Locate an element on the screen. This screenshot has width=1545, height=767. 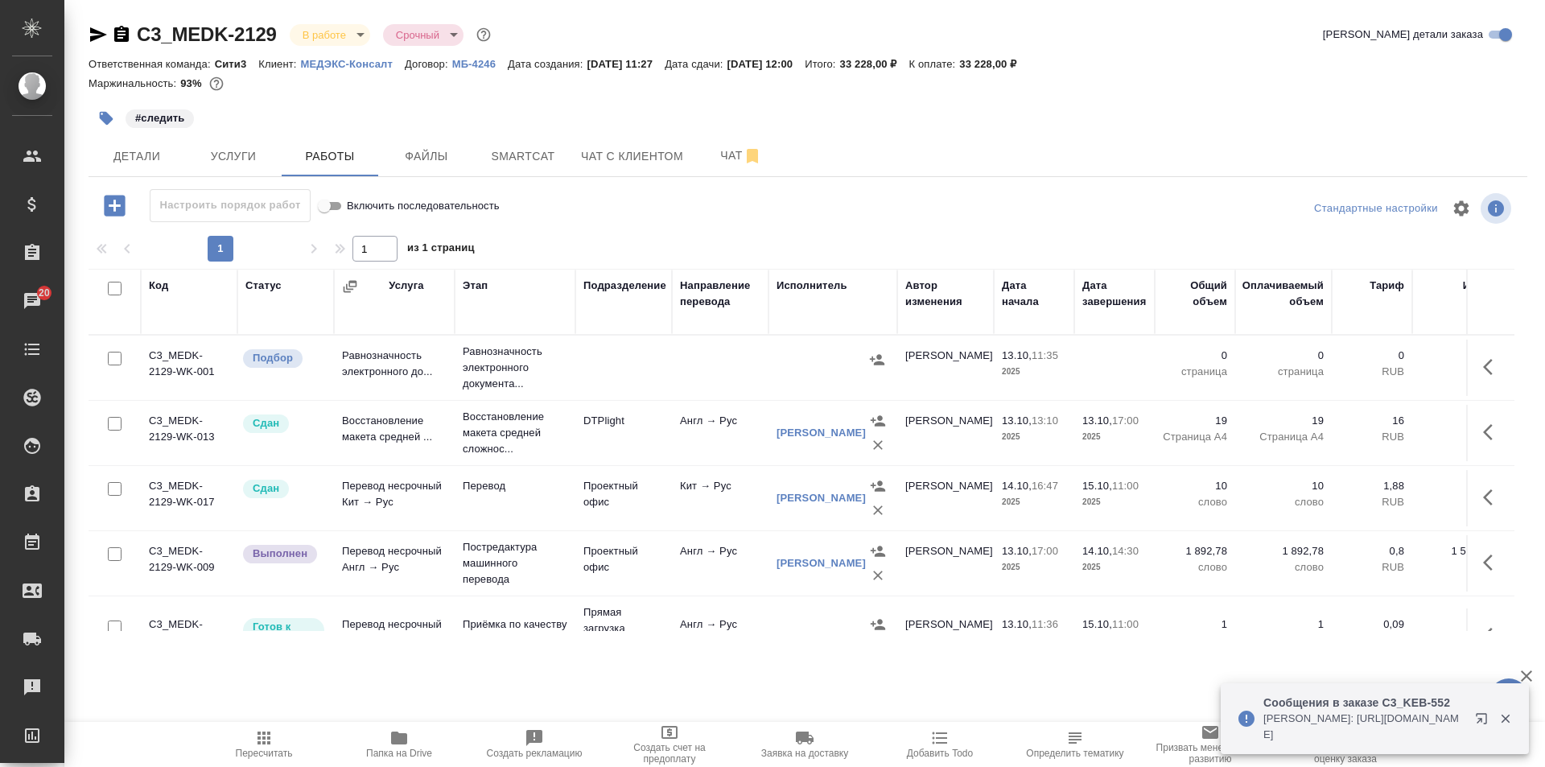
p: МЕДЭКС-Консалт is located at coordinates (352, 64).